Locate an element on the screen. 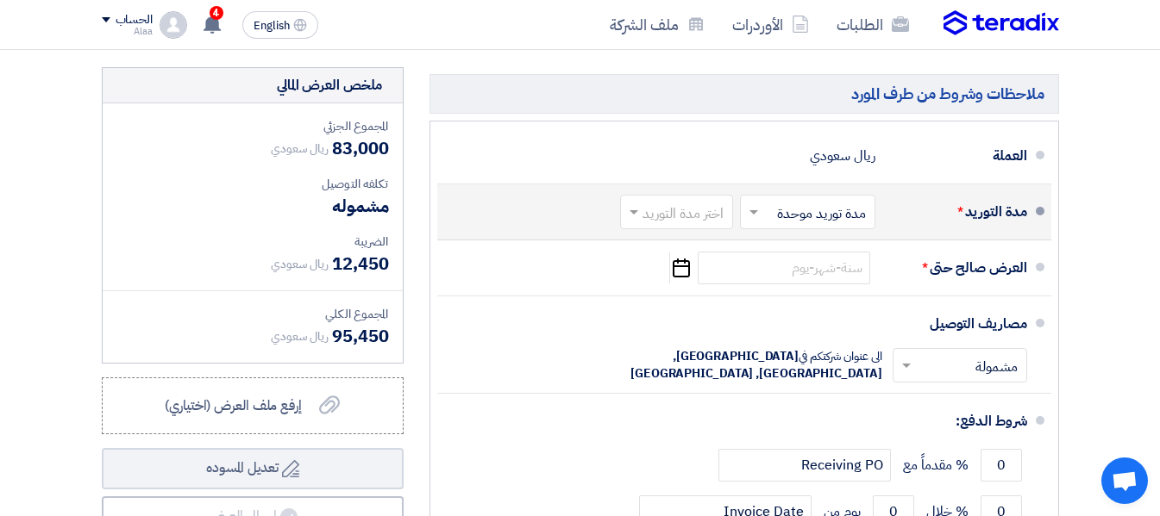  span: 83,000 is located at coordinates (359, 148).